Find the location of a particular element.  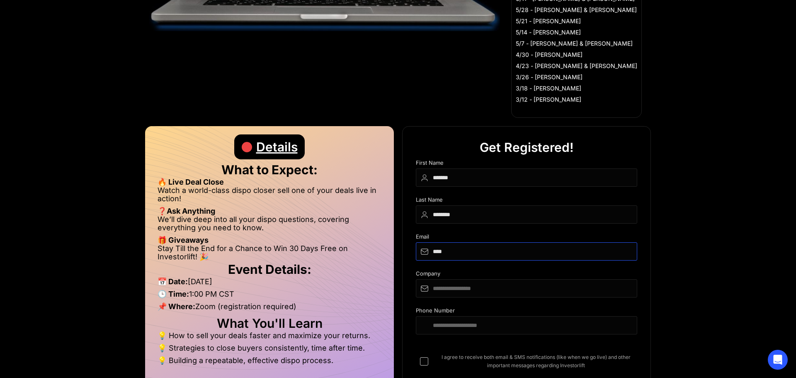

strong: What to Expect: is located at coordinates (270, 170).